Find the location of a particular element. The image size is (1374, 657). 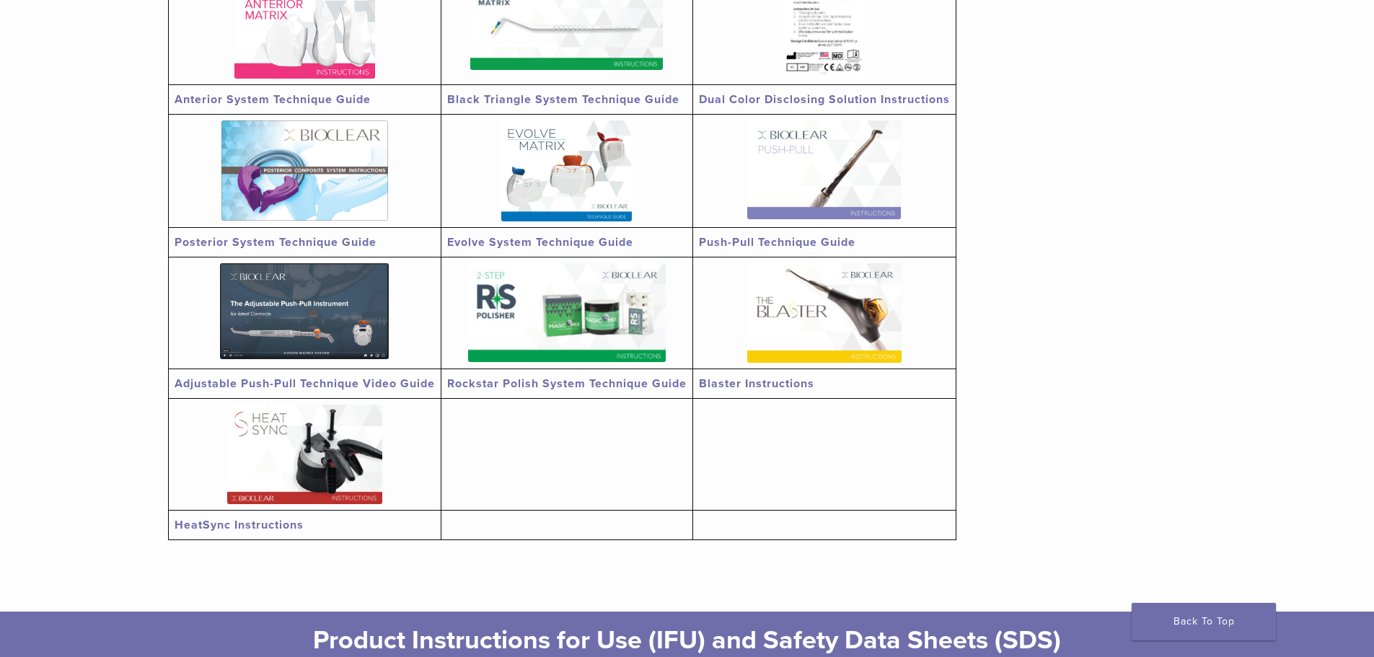

a: Evolve System Technique Guide is located at coordinates (540, 242).